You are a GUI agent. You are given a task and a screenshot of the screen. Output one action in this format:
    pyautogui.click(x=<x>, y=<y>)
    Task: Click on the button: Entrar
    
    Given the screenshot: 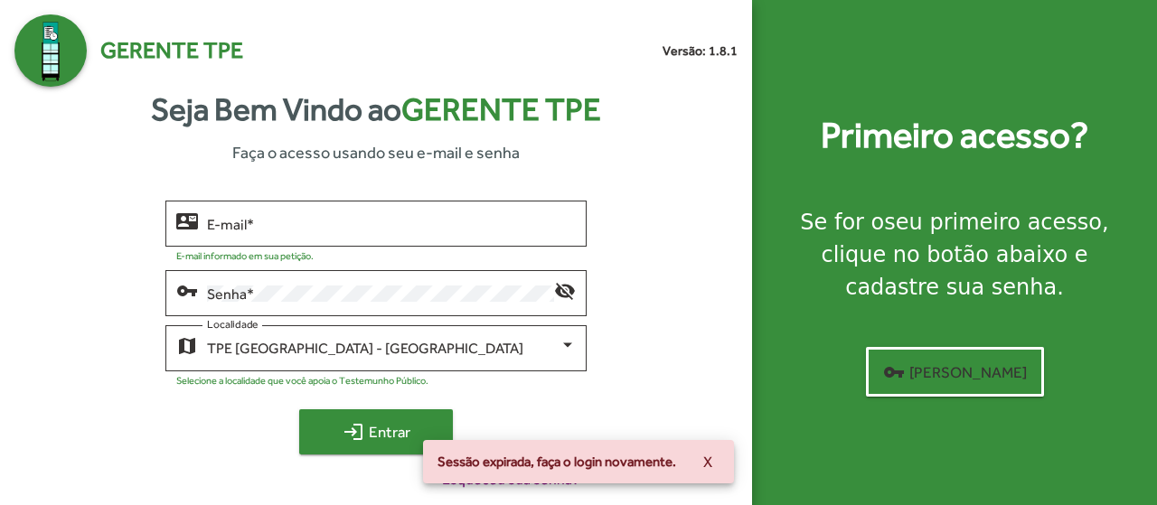 What is the action you would take?
    pyautogui.click(x=376, y=432)
    